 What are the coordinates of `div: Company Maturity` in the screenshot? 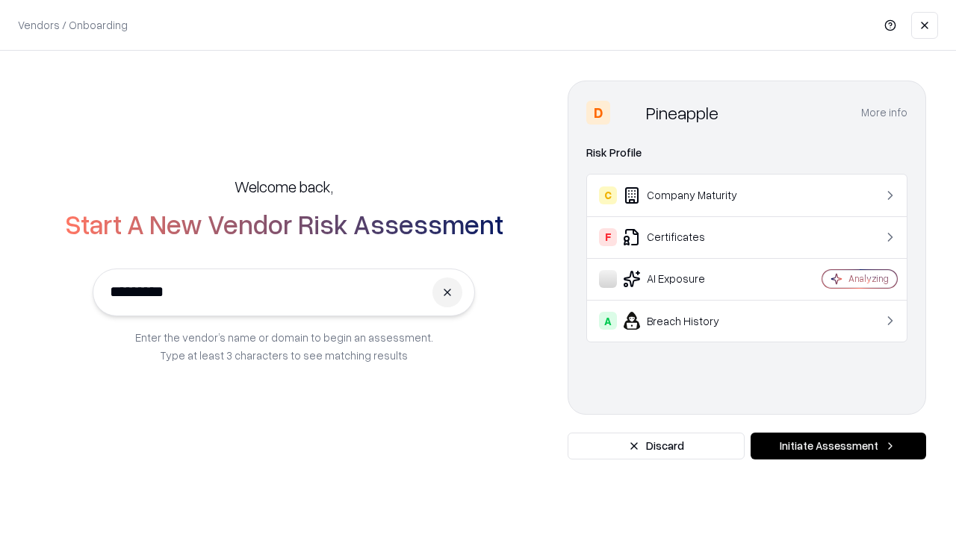 It's located at (688, 196).